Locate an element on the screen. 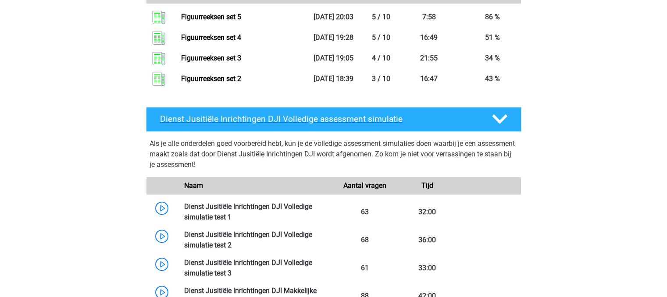 Image resolution: width=667 pixels, height=297 pixels. div: Tijd is located at coordinates (427, 186).